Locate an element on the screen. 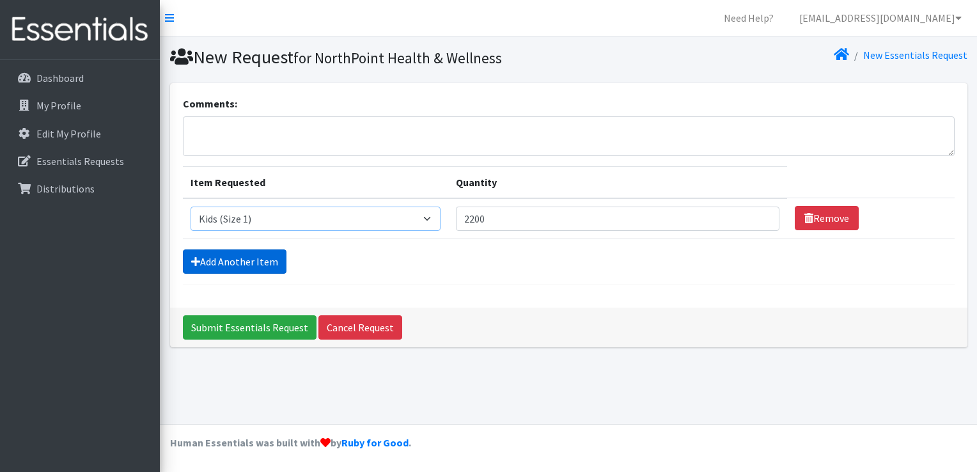  img: HumanEssentials is located at coordinates (80, 29).